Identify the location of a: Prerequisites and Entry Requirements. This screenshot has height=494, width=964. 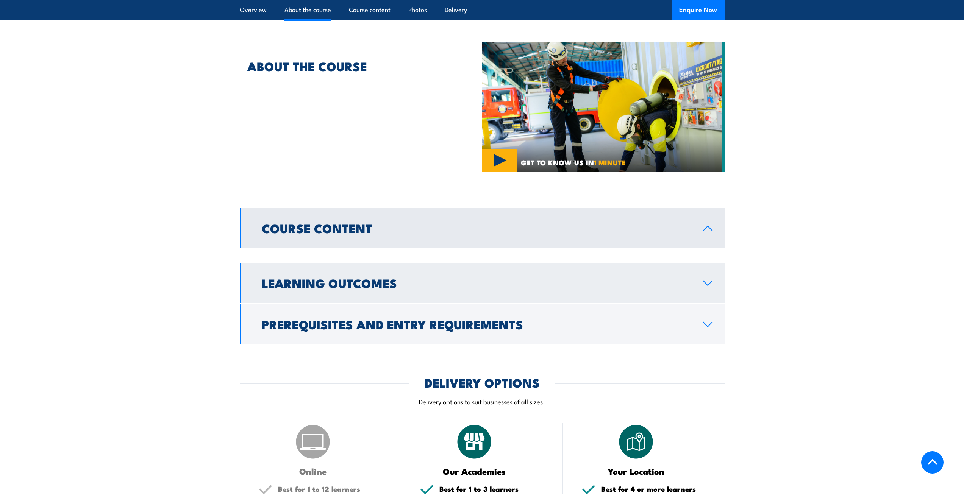
(482, 324).